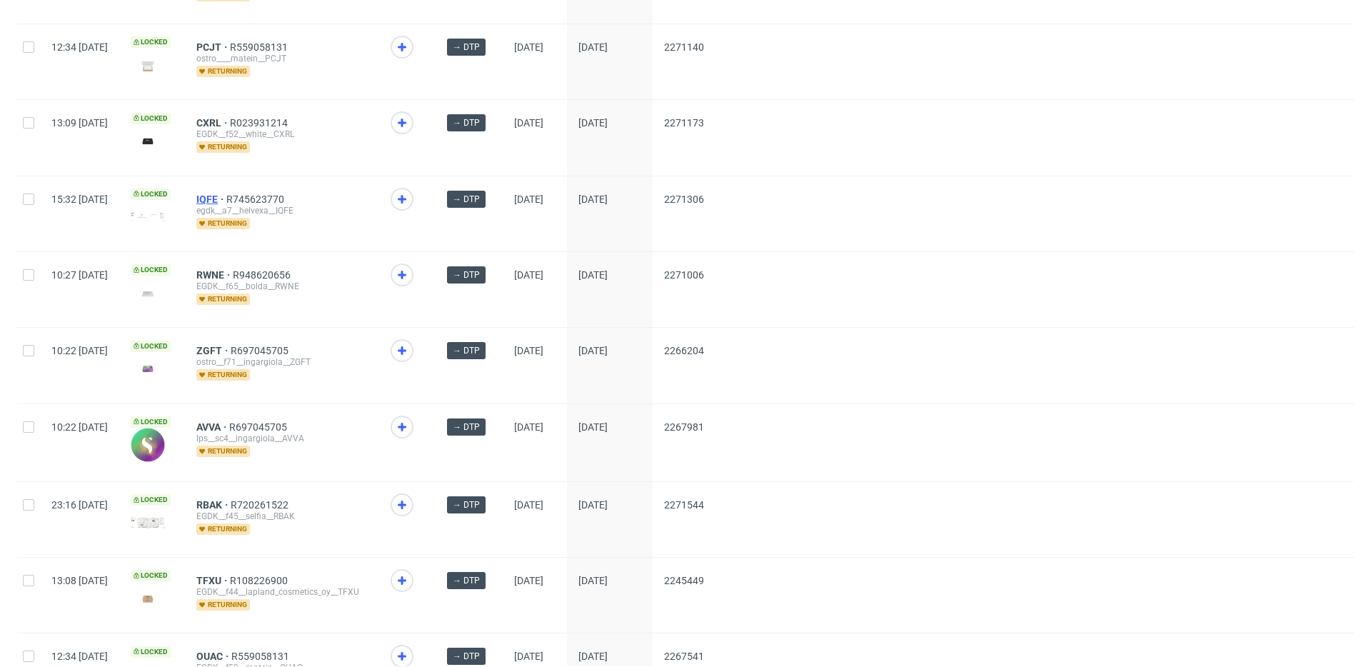 This screenshot has width=1371, height=667. What do you see at coordinates (256, 199) in the screenshot?
I see `span: R745623770` at bounding box center [256, 199].